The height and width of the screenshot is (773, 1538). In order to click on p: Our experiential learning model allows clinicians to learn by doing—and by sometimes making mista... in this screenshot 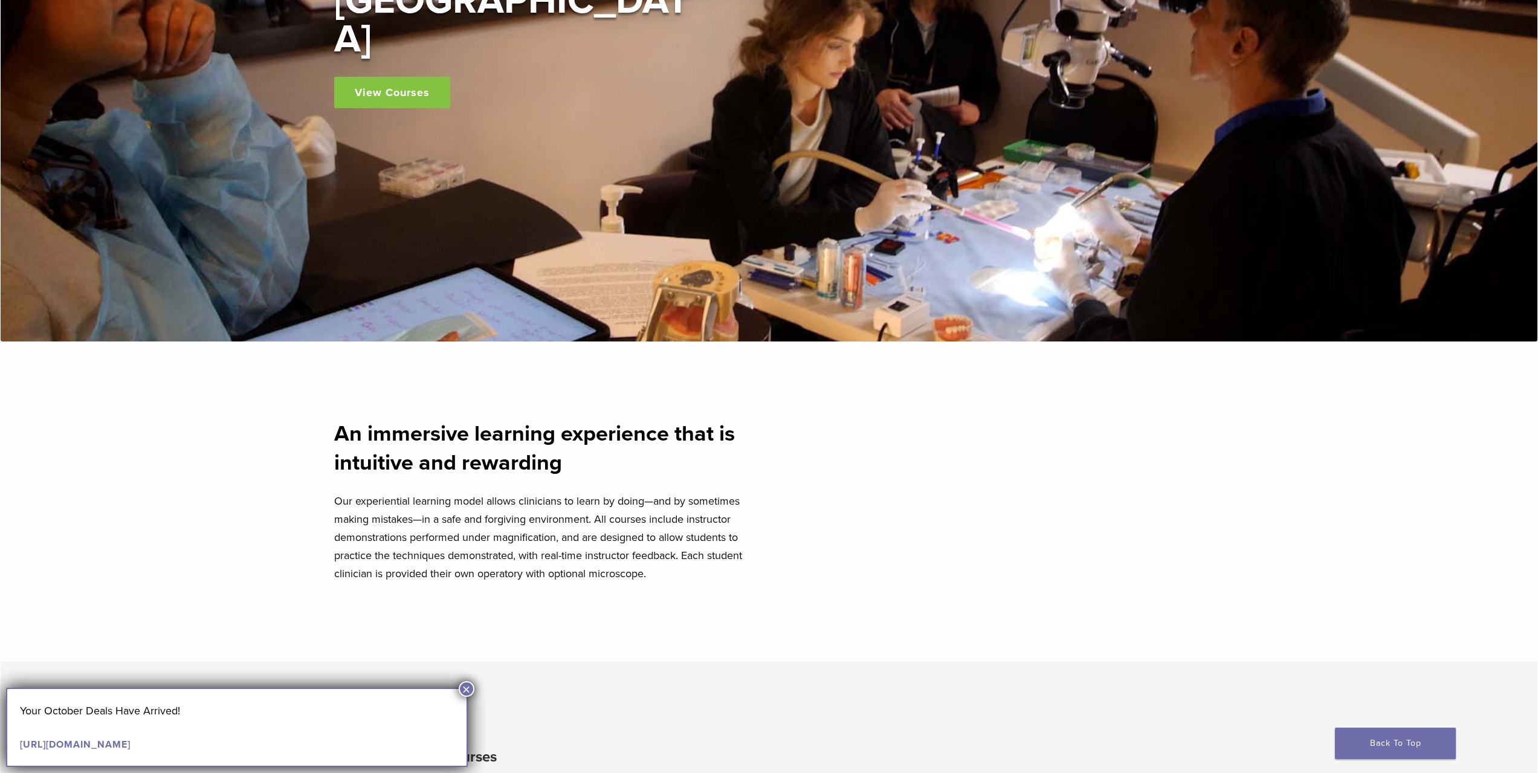, I will do `click(548, 537)`.